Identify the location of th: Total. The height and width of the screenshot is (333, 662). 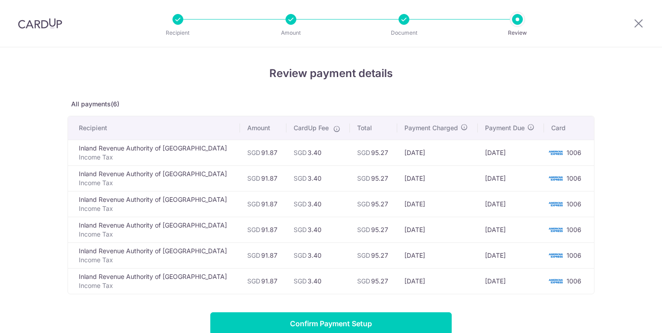
(373, 128).